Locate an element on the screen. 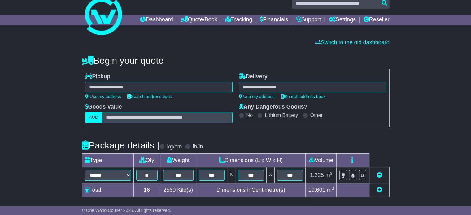 The height and width of the screenshot is (215, 471). a: Remove this item is located at coordinates (380, 175).